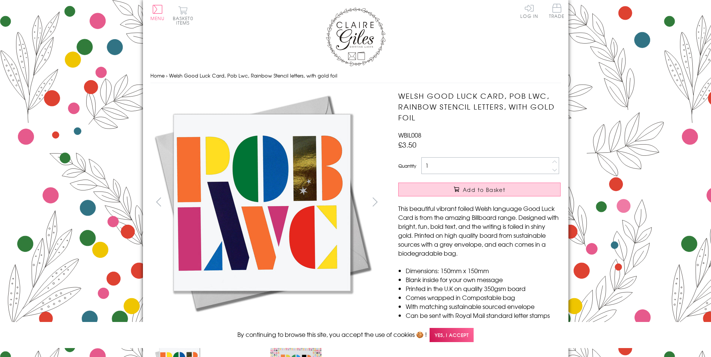 Image resolution: width=711 pixels, height=357 pixels. I want to click on li: Blank inside for your own message, so click(483, 280).